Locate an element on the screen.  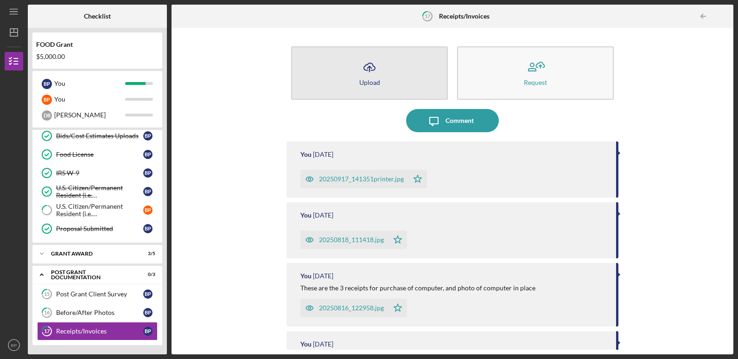
text: BP is located at coordinates (14, 345).